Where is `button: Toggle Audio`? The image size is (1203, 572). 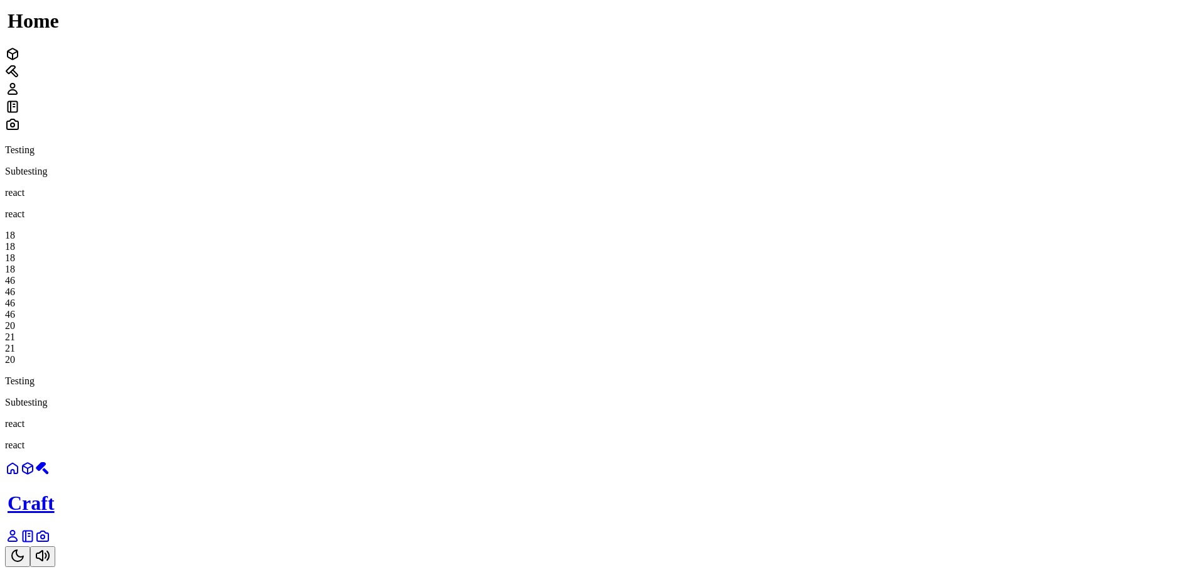 button: Toggle Audio is located at coordinates (43, 556).